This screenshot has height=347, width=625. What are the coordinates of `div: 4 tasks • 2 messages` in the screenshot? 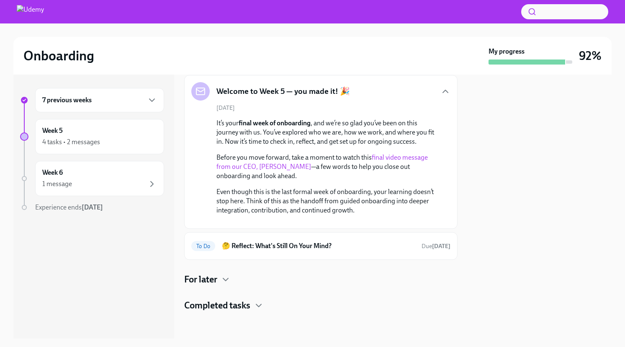 It's located at (71, 142).